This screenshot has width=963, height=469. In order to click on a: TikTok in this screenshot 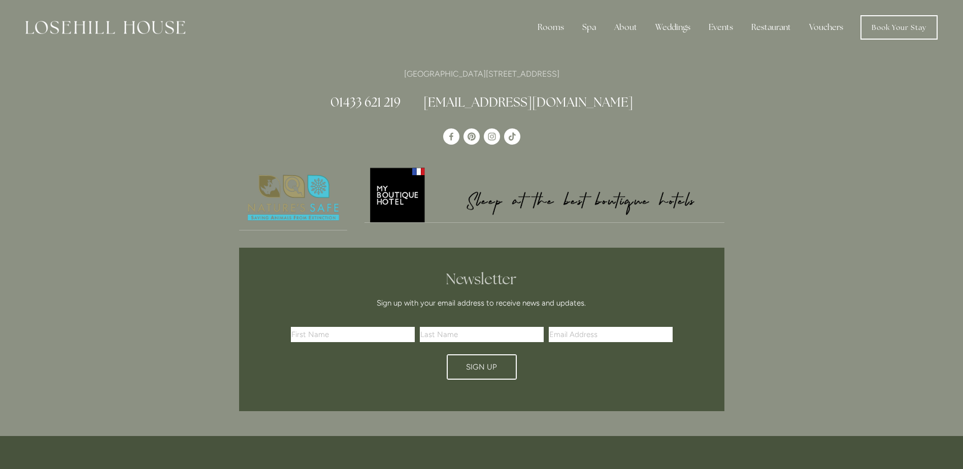, I will do `click(512, 136)`.